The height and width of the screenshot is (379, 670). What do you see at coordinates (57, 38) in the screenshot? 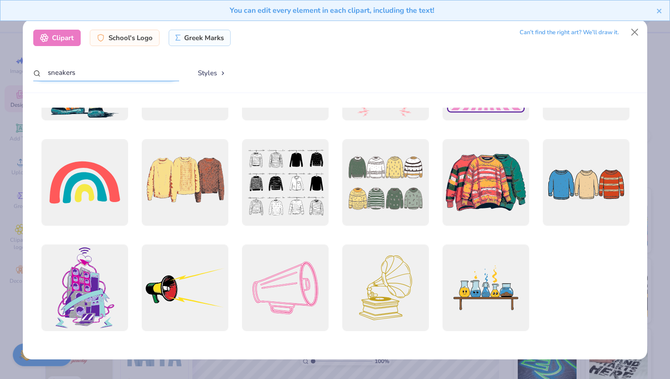
I see `div: Clipart` at bounding box center [57, 38].